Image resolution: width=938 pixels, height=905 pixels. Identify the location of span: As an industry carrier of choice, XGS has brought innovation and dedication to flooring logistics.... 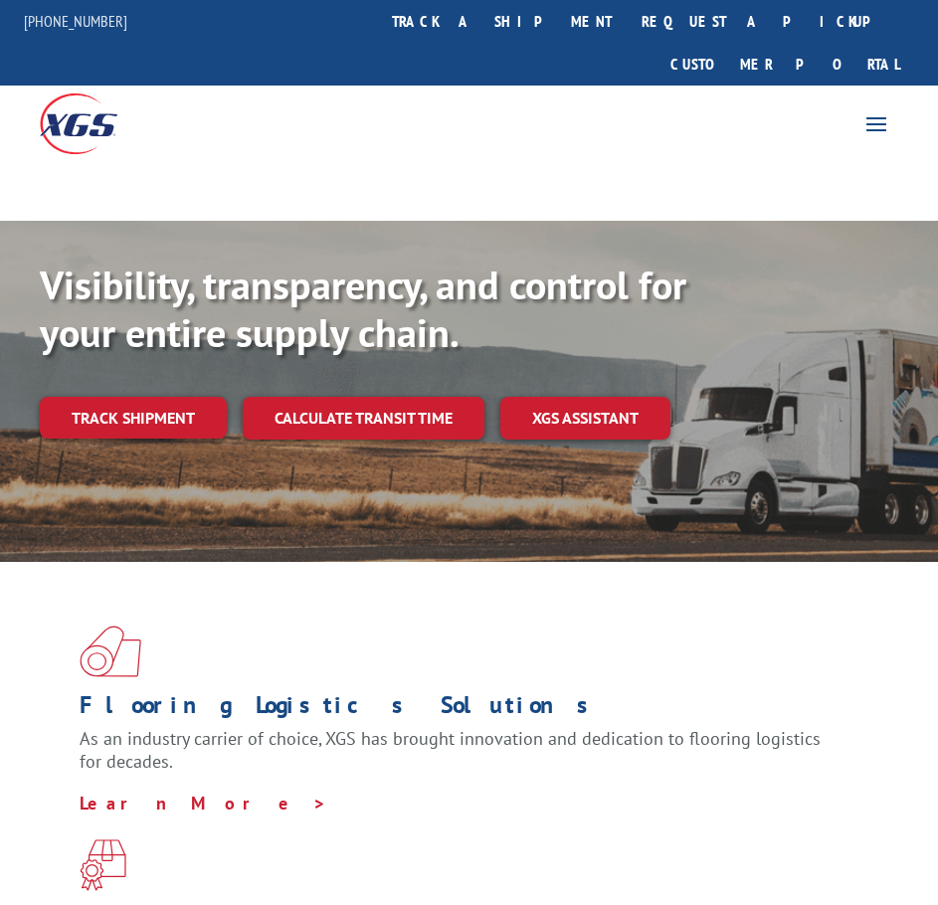
(450, 750).